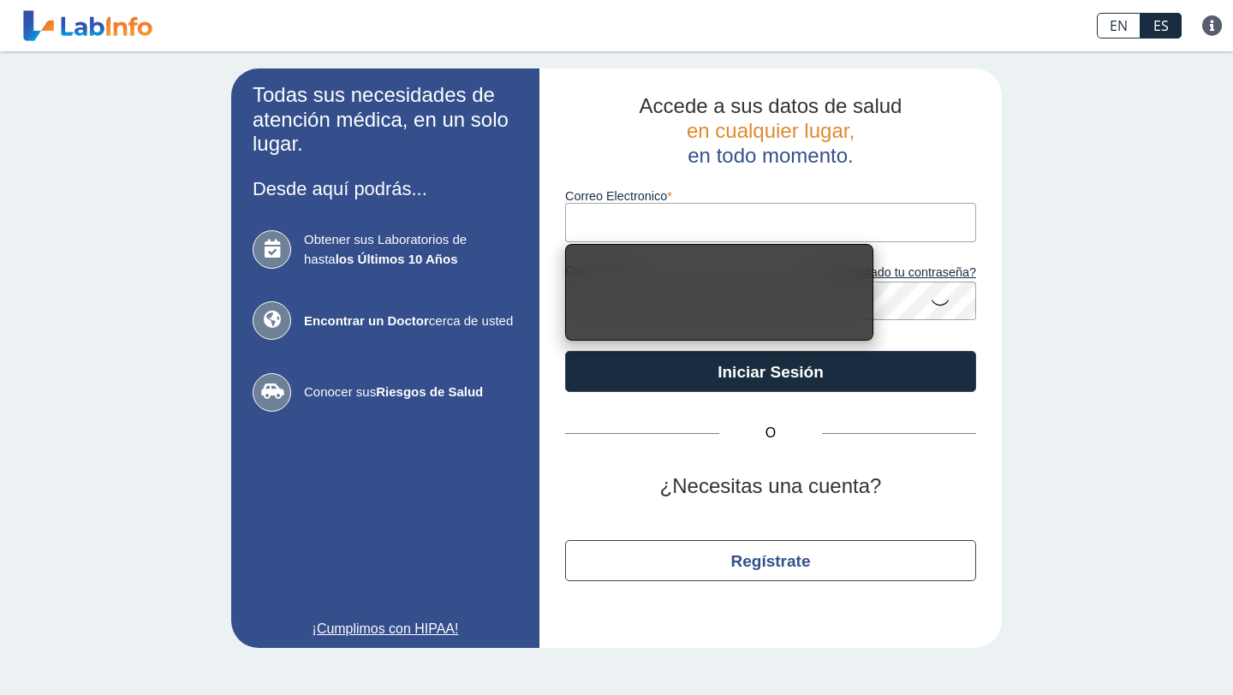 Image resolution: width=1233 pixels, height=695 pixels. What do you see at coordinates (771, 130) in the screenshot?
I see `span: en cualquier lugar,` at bounding box center [771, 130].